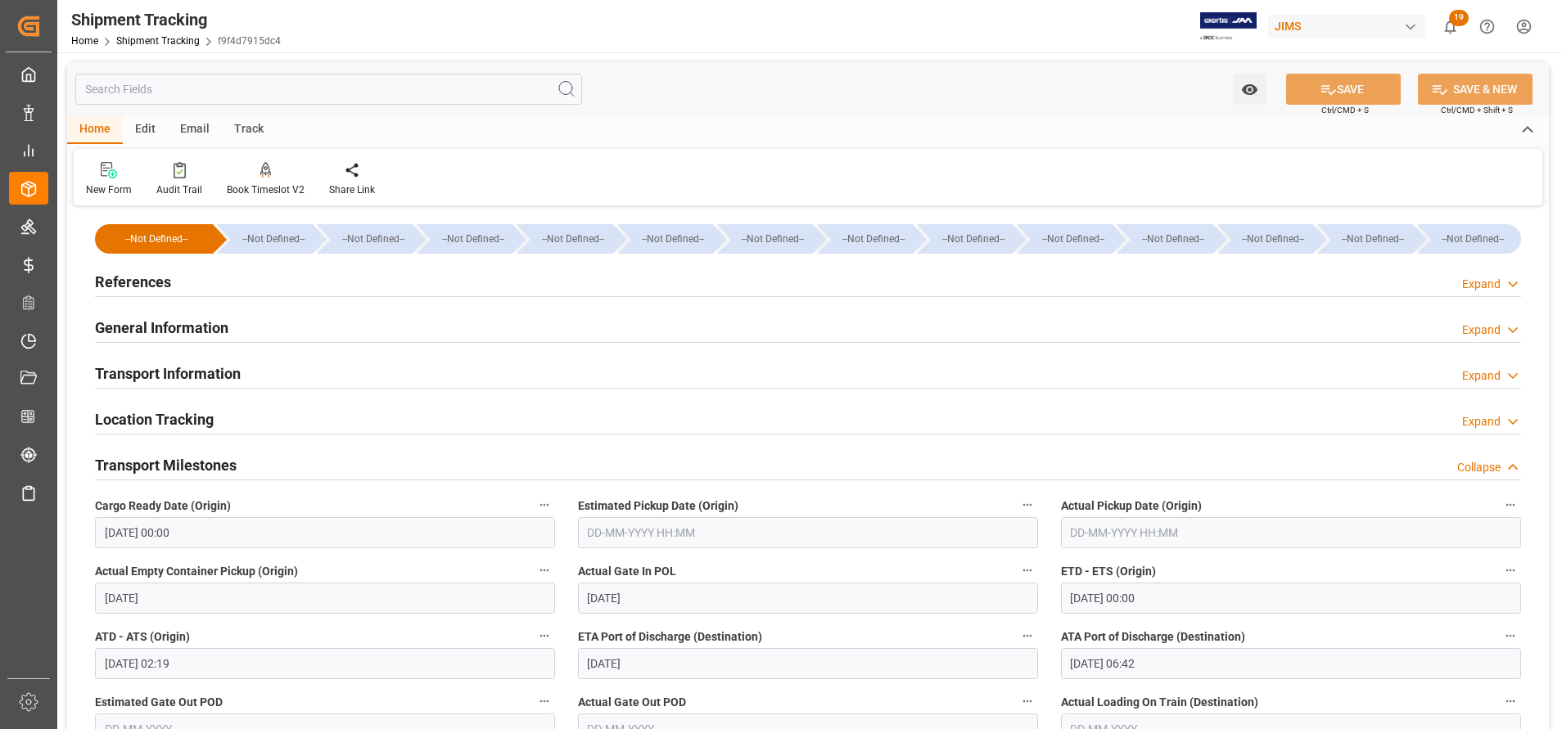 Image resolution: width=1562 pixels, height=729 pixels. I want to click on button: ETA Port of Discharge (Destination), so click(1027, 636).